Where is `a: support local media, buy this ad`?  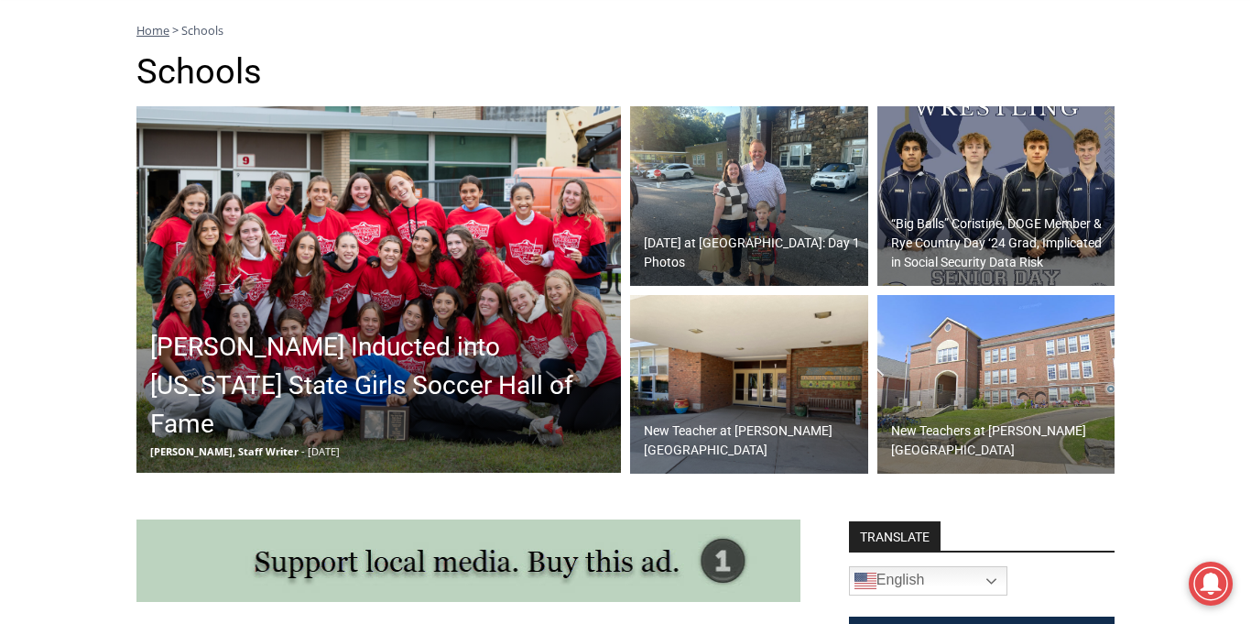
a: support local media, buy this ad is located at coordinates (468, 560).